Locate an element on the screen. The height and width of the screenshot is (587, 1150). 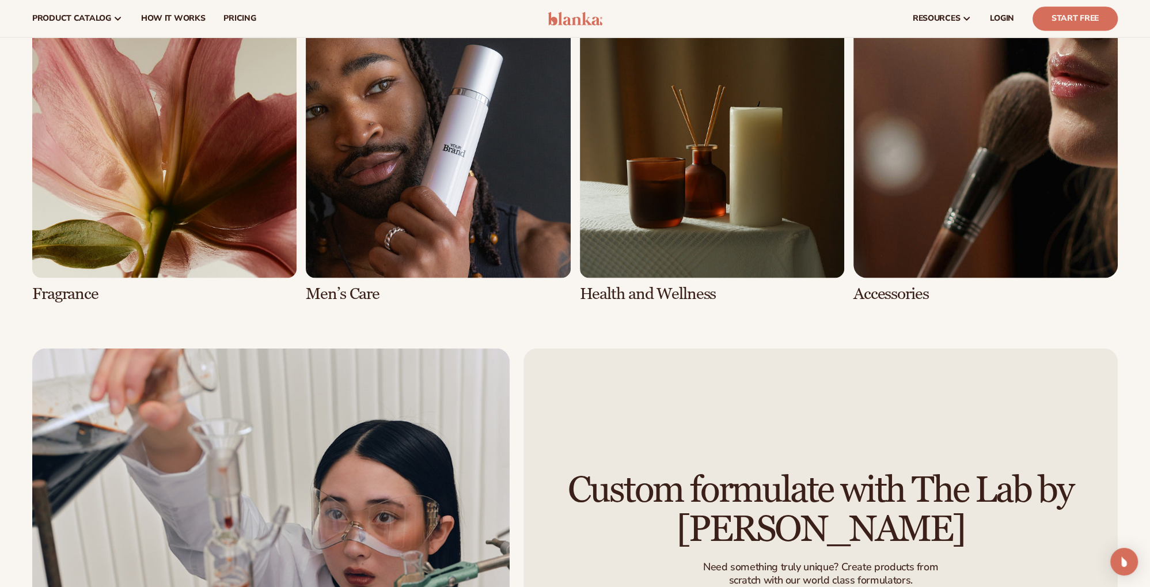
div: 5 / 8 is located at coordinates (164, 157).